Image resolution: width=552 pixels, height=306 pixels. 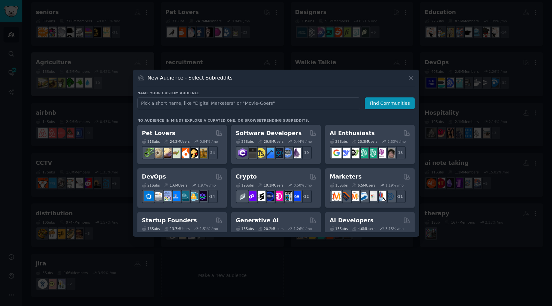 I want to click on img: chatgpt_prompts_, so click(x=372, y=153).